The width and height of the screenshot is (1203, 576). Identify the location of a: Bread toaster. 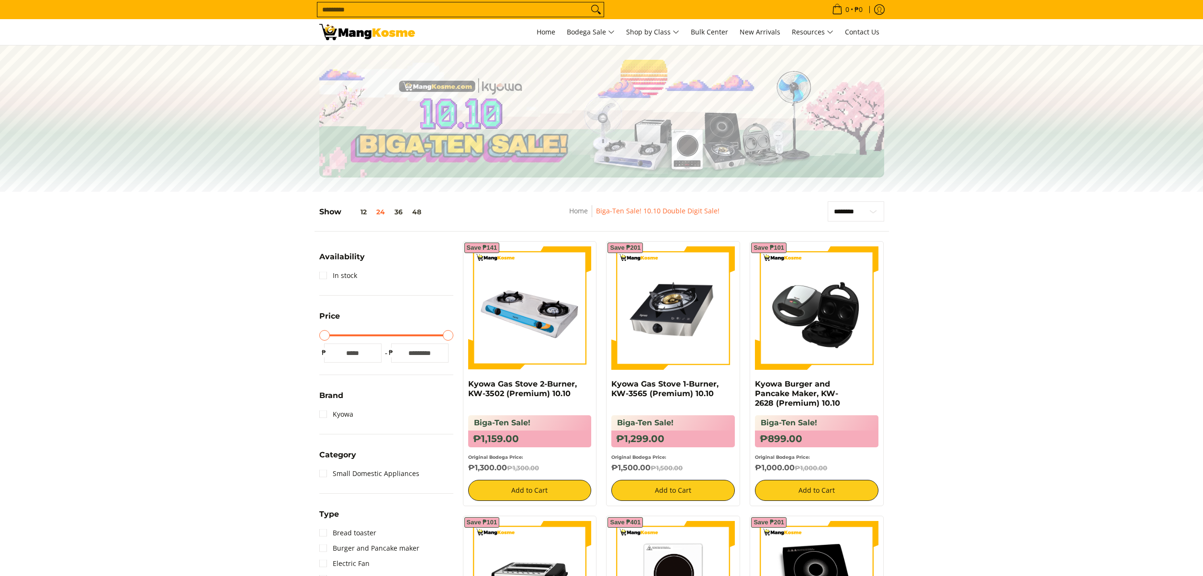
(347, 533).